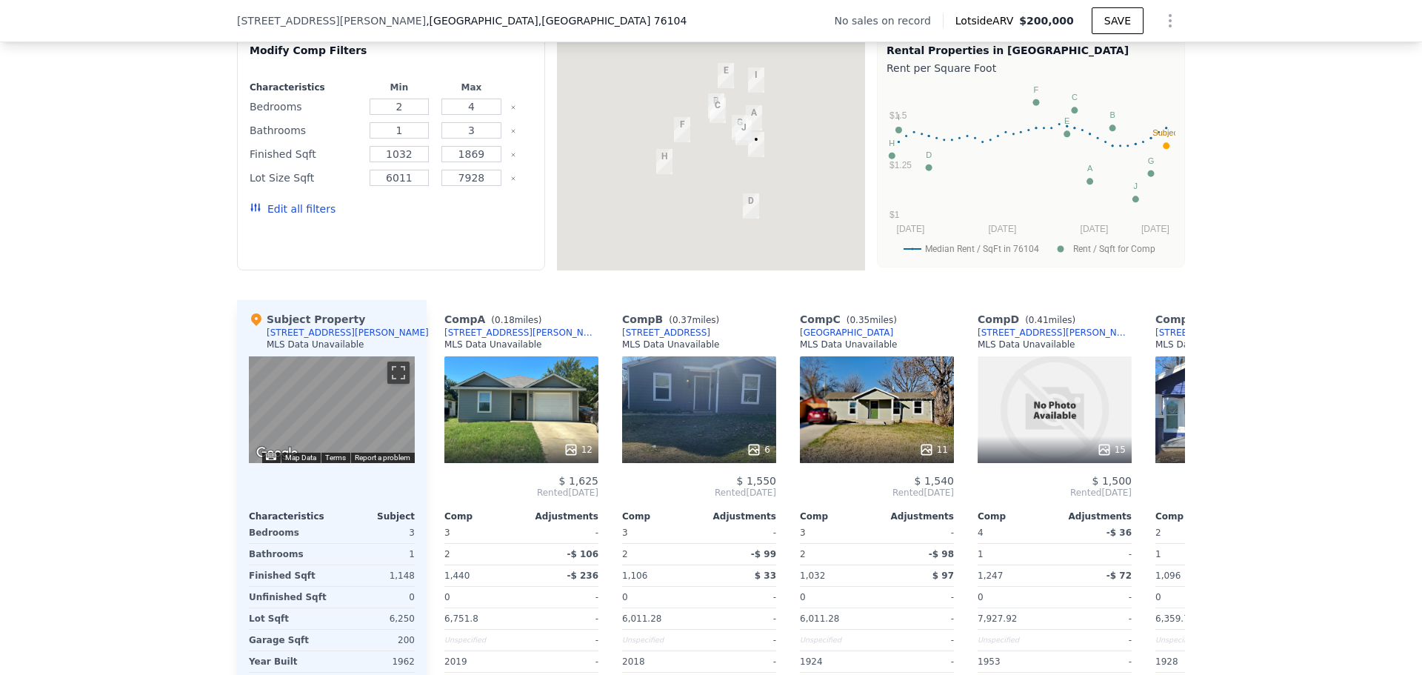 This screenshot has height=675, width=1422. I want to click on div: 1431 E Baltimore Ave, so click(718, 110).